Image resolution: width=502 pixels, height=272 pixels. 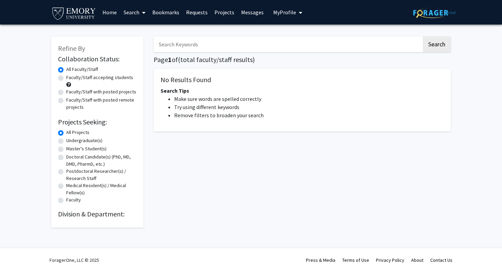 What do you see at coordinates (78, 132) in the screenshot?
I see `label: All Projects` at bounding box center [78, 132].